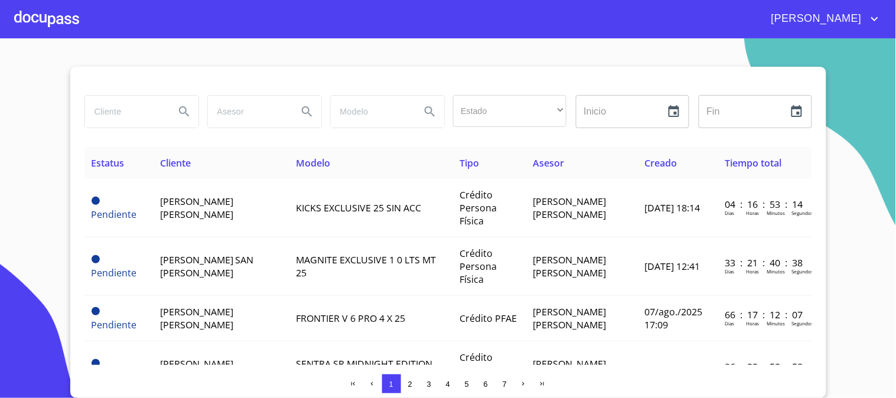 The height and width of the screenshot is (398, 896). I want to click on span: Modelo, so click(313, 163).